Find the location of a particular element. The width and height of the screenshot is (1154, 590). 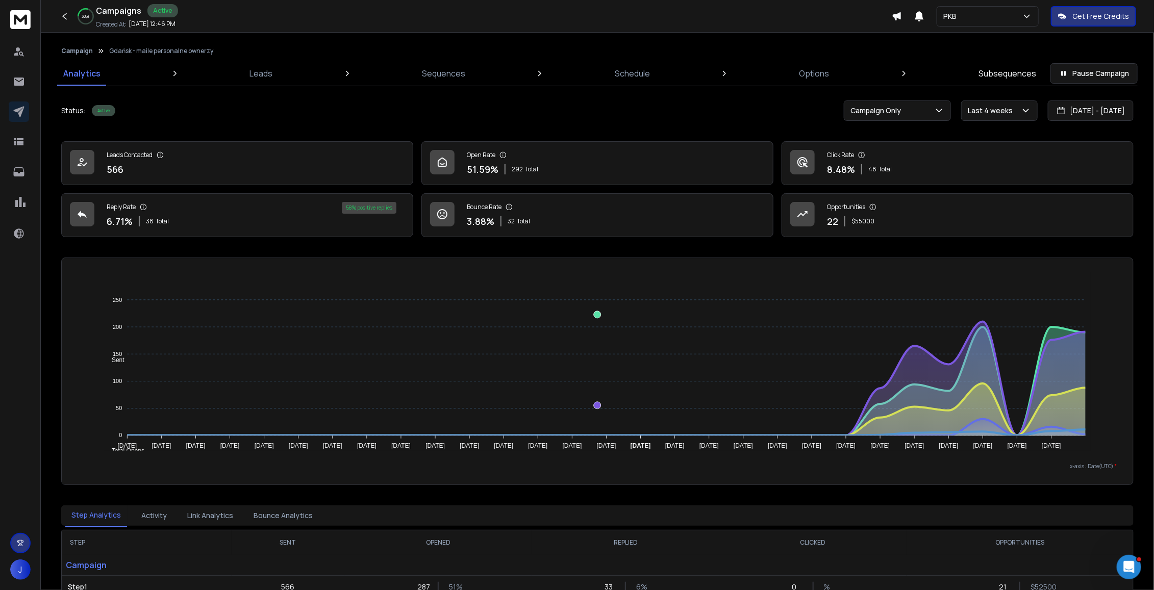

p: Get Free Credits is located at coordinates (1101, 16).